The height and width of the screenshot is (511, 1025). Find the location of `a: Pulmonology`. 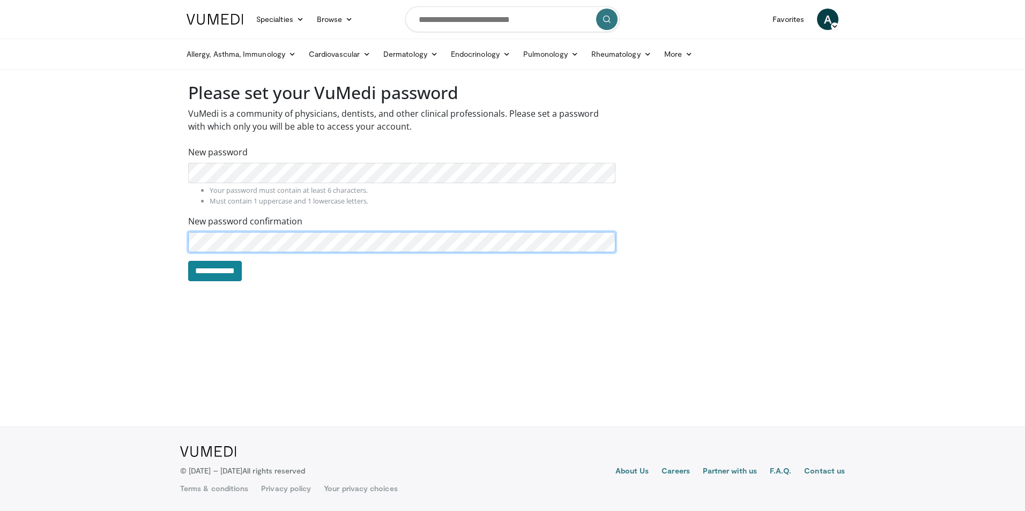

a: Pulmonology is located at coordinates (550, 54).